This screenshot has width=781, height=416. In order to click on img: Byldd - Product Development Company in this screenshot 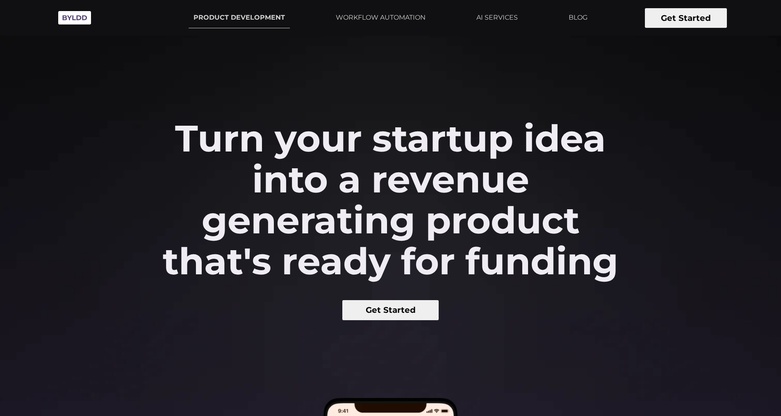, I will do `click(75, 18)`.